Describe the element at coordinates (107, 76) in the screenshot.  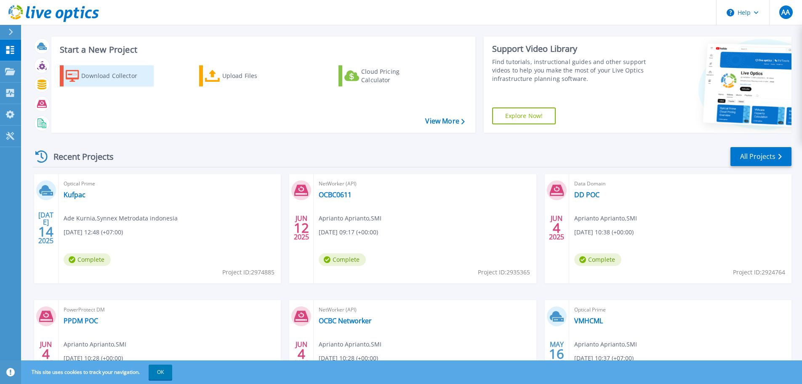
I see `a: Download Collector` at that location.